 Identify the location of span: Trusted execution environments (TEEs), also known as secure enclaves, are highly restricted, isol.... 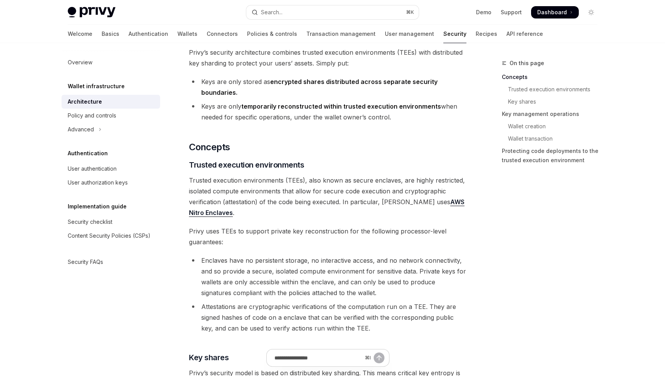
(327, 196).